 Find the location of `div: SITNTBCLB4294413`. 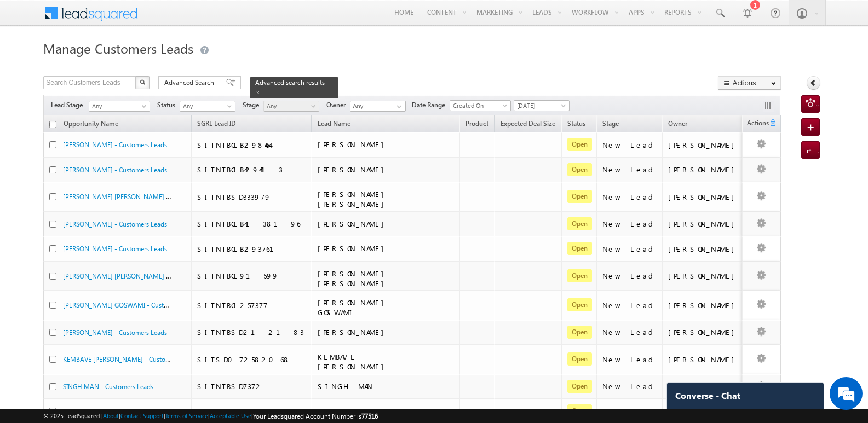

div: SITNTBCLB4294413 is located at coordinates (252, 170).